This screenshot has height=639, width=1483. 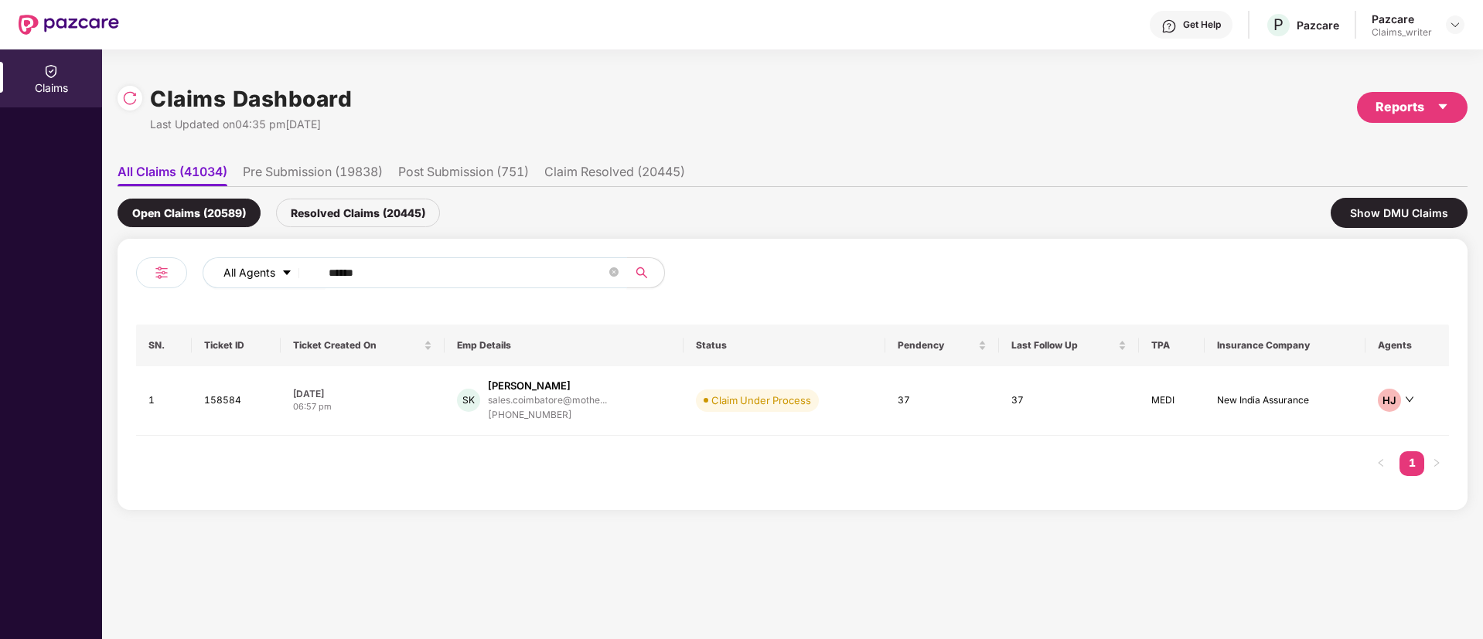 What do you see at coordinates (189, 213) in the screenshot?
I see `div: Open Claims (20589)` at bounding box center [189, 213].